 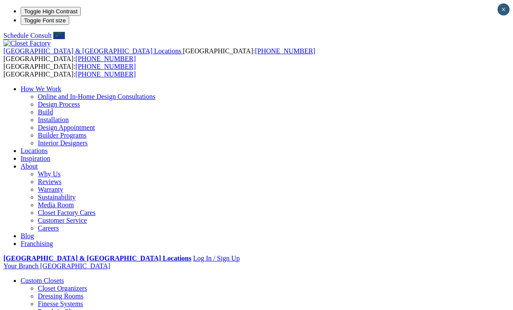 What do you see at coordinates (216, 258) in the screenshot?
I see `a: Log In / Sign Up` at bounding box center [216, 258].